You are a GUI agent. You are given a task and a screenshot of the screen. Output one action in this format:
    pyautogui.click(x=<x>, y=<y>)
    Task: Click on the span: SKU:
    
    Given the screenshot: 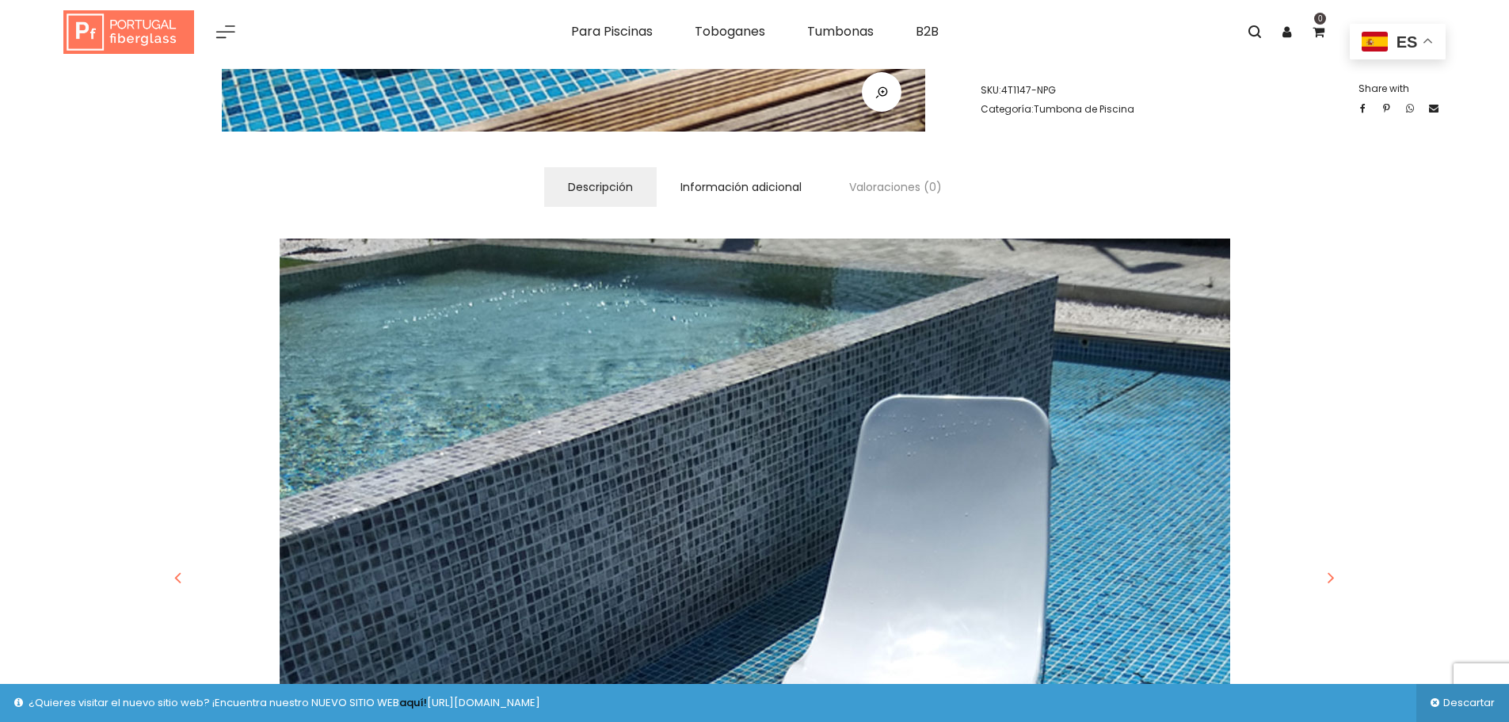 What is the action you would take?
    pyautogui.click(x=1057, y=90)
    